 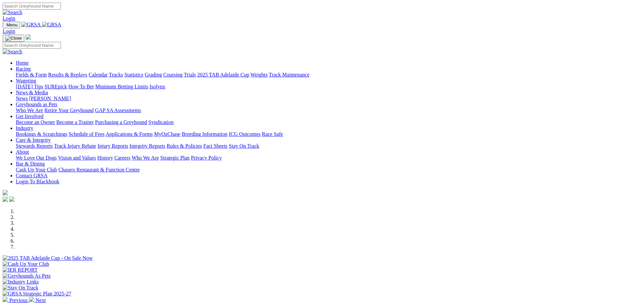 I want to click on a: Syndication, so click(x=161, y=122).